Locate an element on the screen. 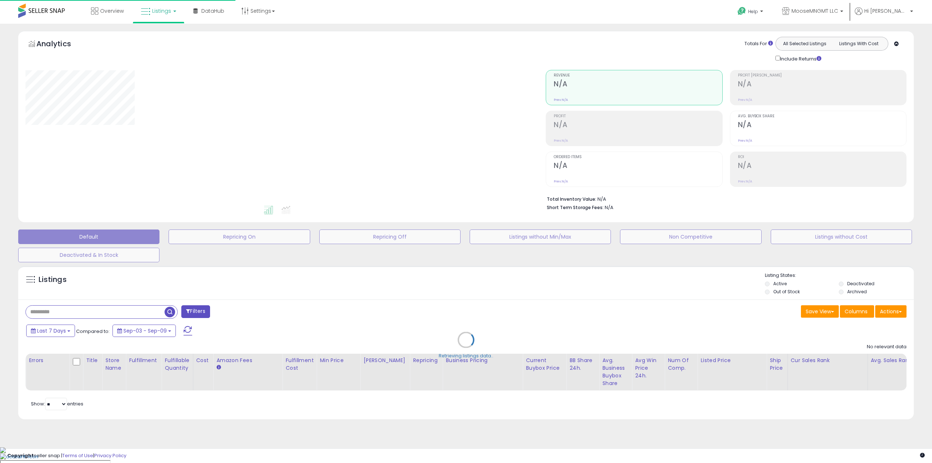 The image size is (932, 463). span: N/A is located at coordinates (609, 207).